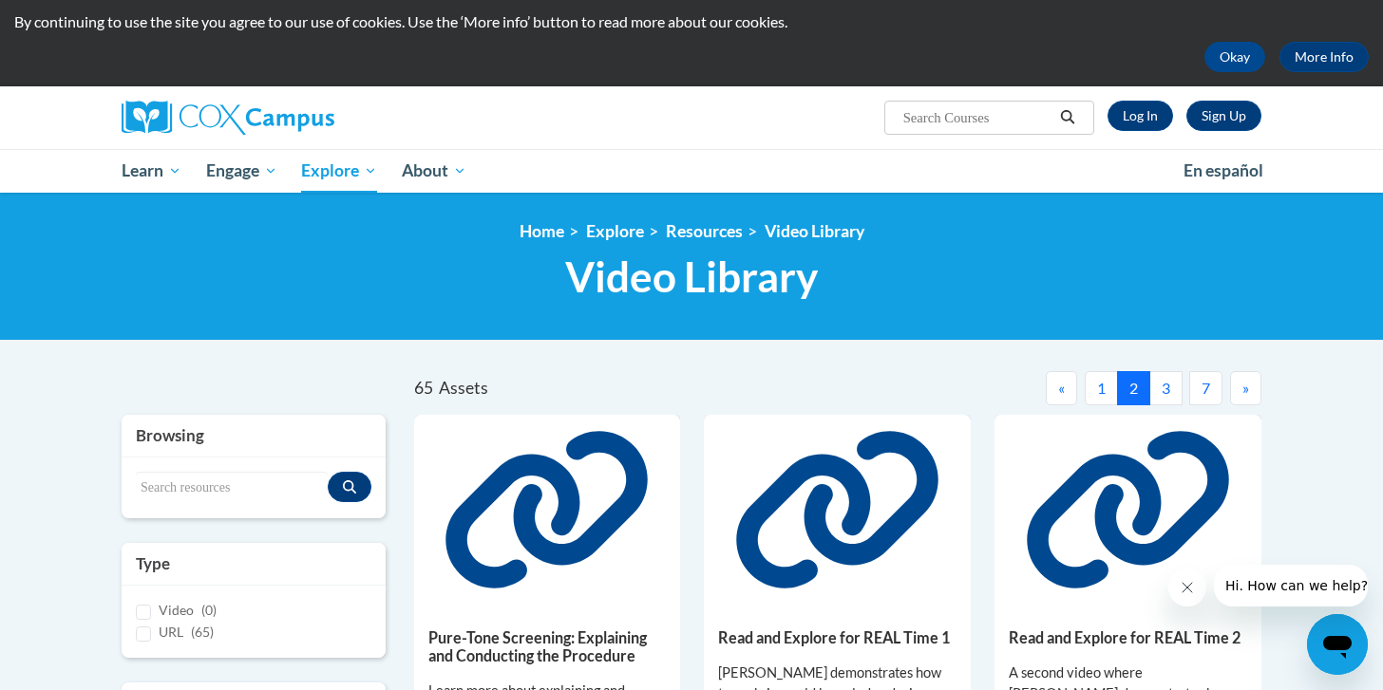 The width and height of the screenshot is (1383, 690). Describe the element at coordinates (228, 118) in the screenshot. I see `img: Cox Campus` at that location.